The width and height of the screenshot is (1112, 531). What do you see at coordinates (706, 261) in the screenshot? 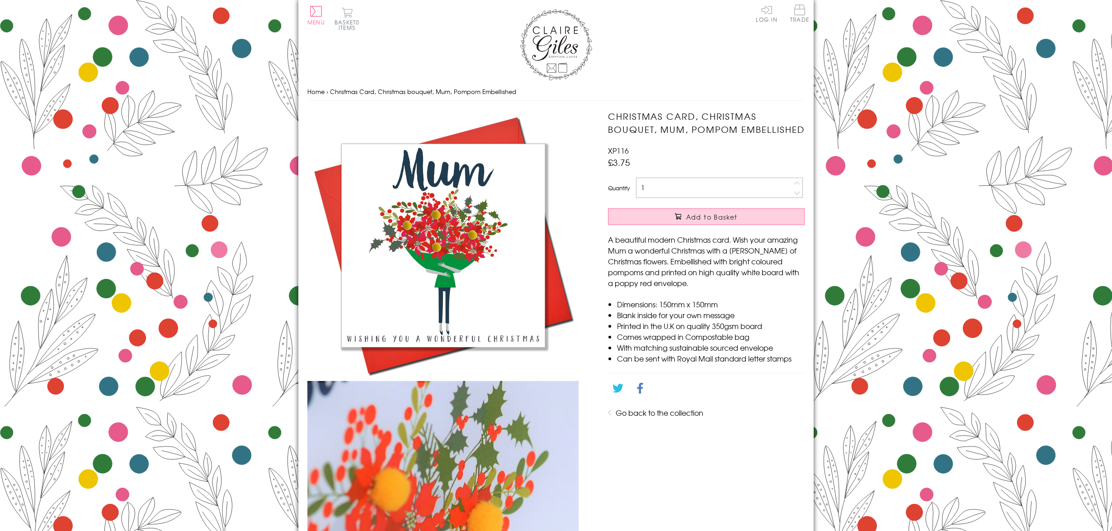
I see `p: A beautiful modern Christmas card. Wish your amazing Mum a wonderful Christmas with a [PERSON_NAM...` at bounding box center [706, 261].